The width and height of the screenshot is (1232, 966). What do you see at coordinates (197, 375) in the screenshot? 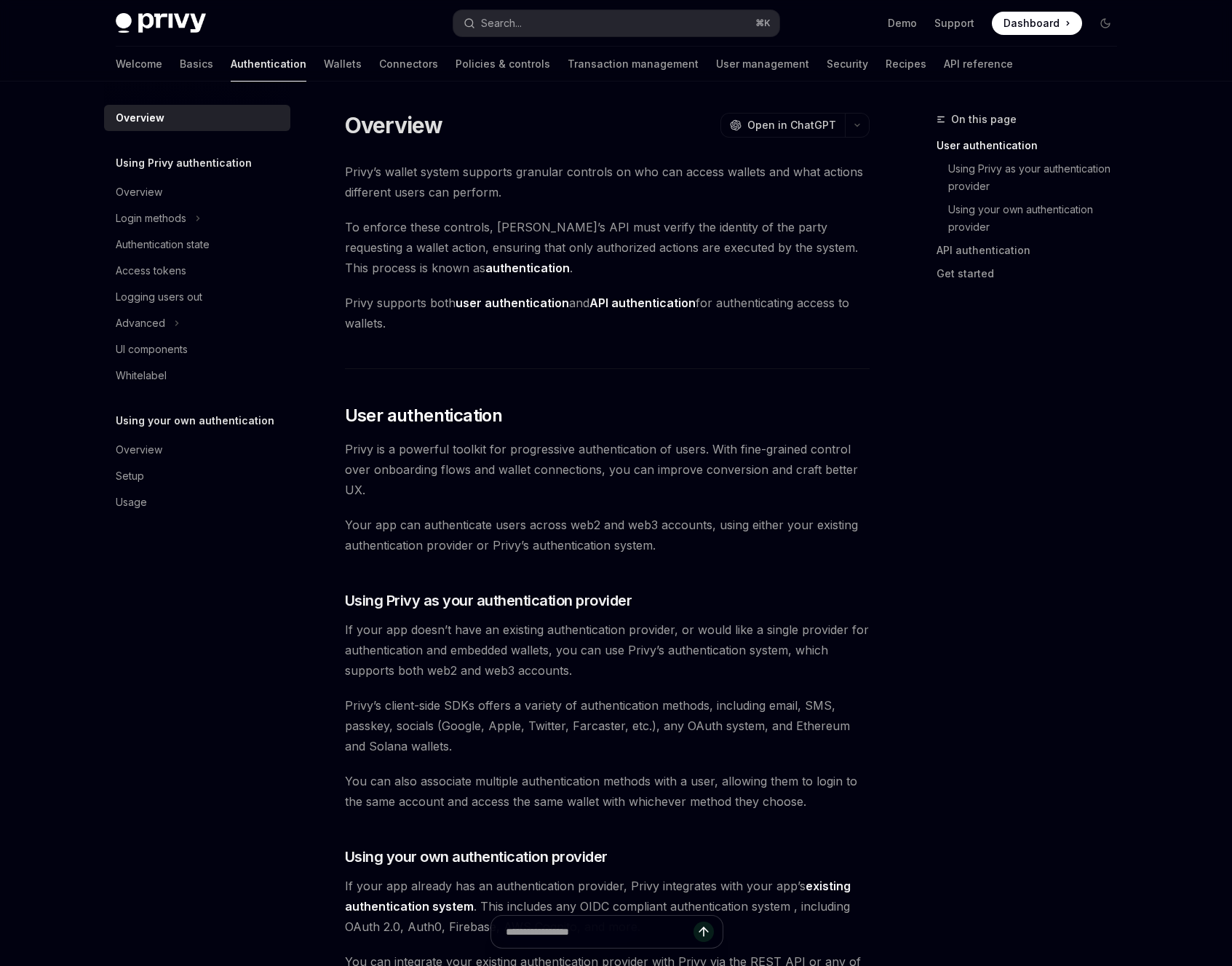
I see `a: Whitelabel` at bounding box center [197, 375].